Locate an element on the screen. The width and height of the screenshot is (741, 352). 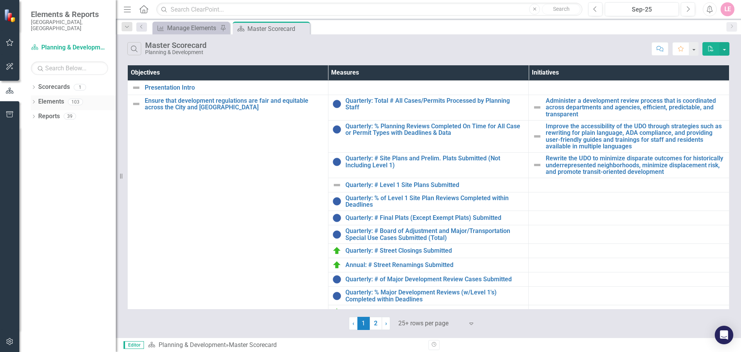
a: Quarterly: # Final Plats (Except Exempt Plats) Submitted is located at coordinates (435, 218).